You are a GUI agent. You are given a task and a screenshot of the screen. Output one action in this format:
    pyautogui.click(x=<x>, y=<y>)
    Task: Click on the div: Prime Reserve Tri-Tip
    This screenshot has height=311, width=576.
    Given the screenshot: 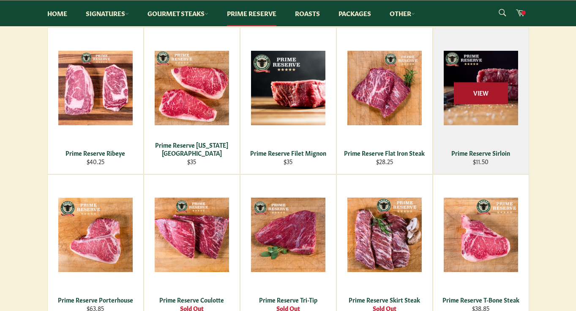 What is the action you would take?
    pyautogui.click(x=288, y=299)
    